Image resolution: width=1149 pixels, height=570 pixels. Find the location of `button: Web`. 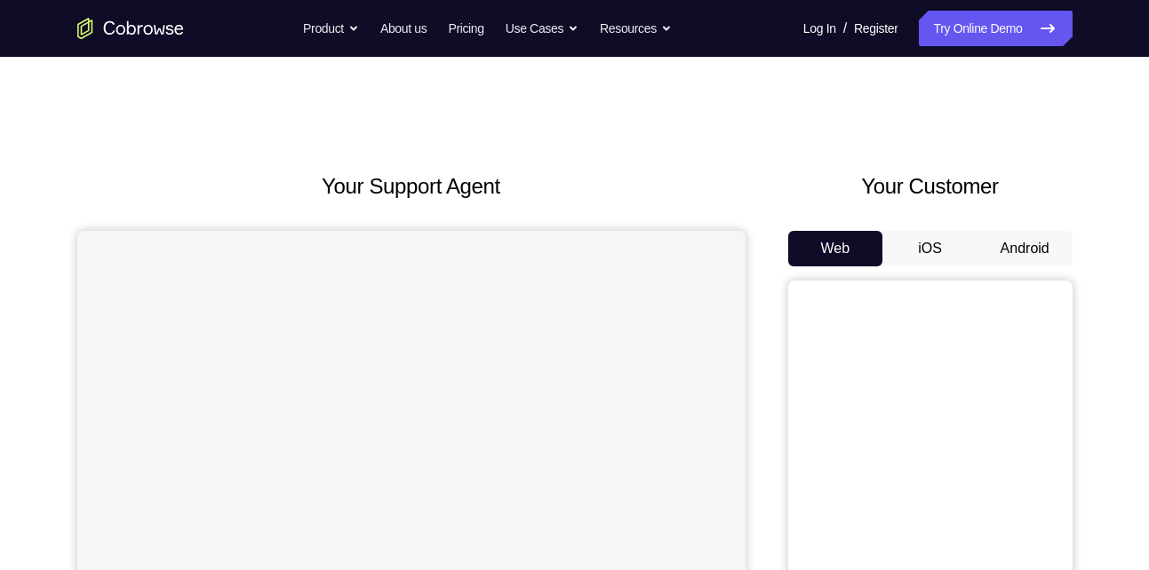

button: Web is located at coordinates (835, 249).